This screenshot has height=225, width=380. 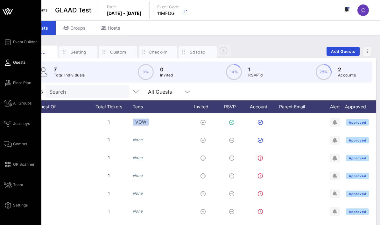 What do you see at coordinates (15, 62) in the screenshot?
I see `a: Guests` at bounding box center [15, 62].